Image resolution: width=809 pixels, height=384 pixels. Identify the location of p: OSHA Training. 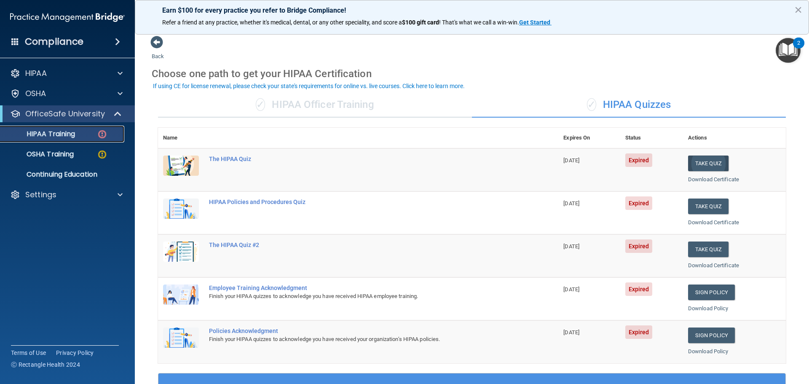
(40, 154).